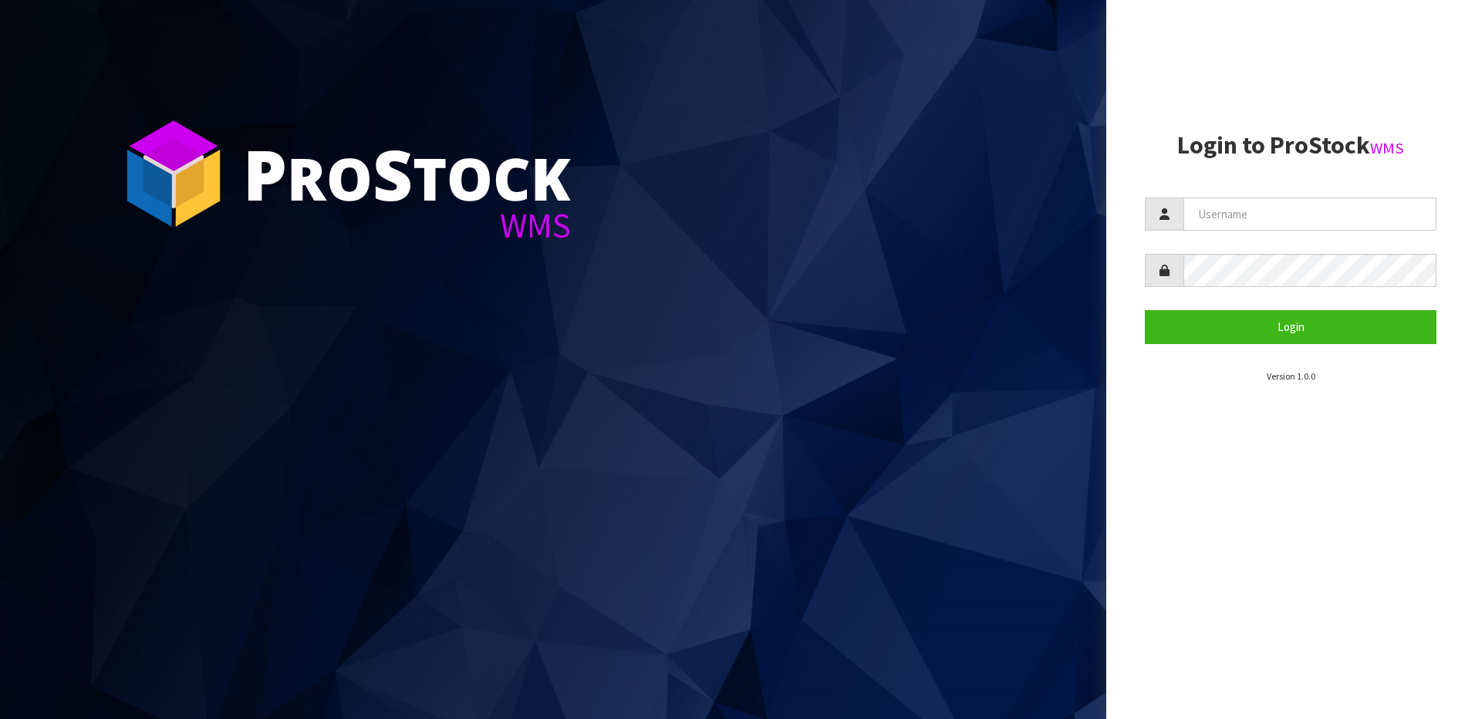 The image size is (1475, 719). Describe the element at coordinates (407, 174) in the screenshot. I see `div: ro tock` at that location.